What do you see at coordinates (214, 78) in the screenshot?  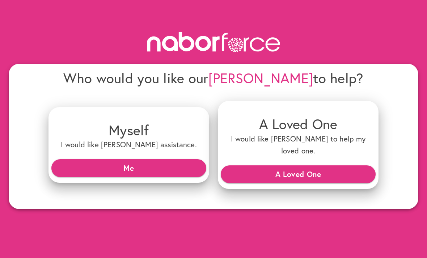 I see `h4: Who would you like our to help?` at bounding box center [214, 78].